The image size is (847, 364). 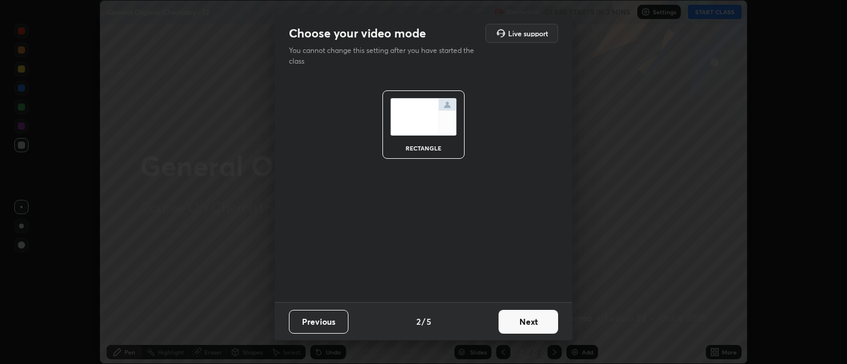 I want to click on h4: 5, so click(x=429, y=321).